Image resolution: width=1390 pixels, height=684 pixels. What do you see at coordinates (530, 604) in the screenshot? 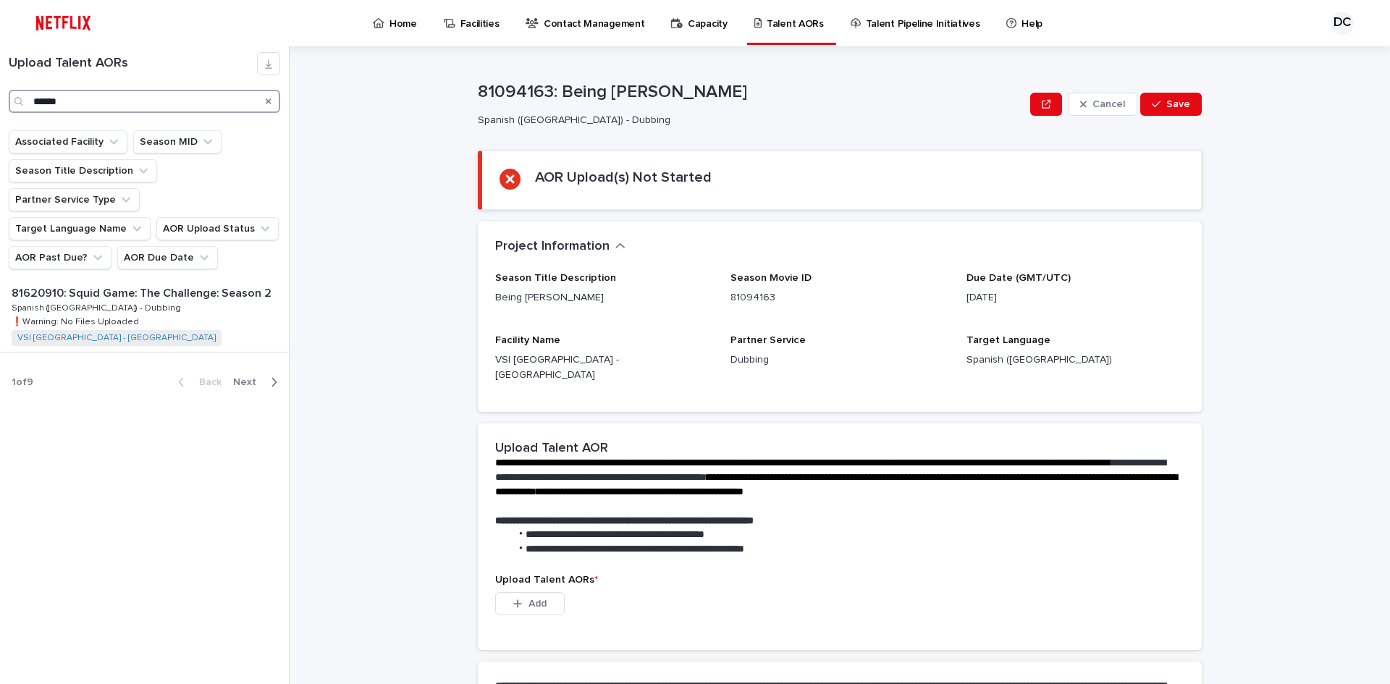
I see `button: Add` at bounding box center [530, 604].